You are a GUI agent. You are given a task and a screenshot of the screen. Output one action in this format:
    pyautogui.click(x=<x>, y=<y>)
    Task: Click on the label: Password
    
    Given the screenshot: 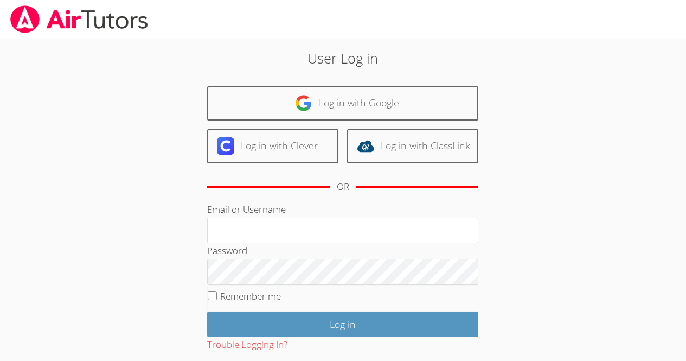 What is the action you would take?
    pyautogui.click(x=227, y=250)
    